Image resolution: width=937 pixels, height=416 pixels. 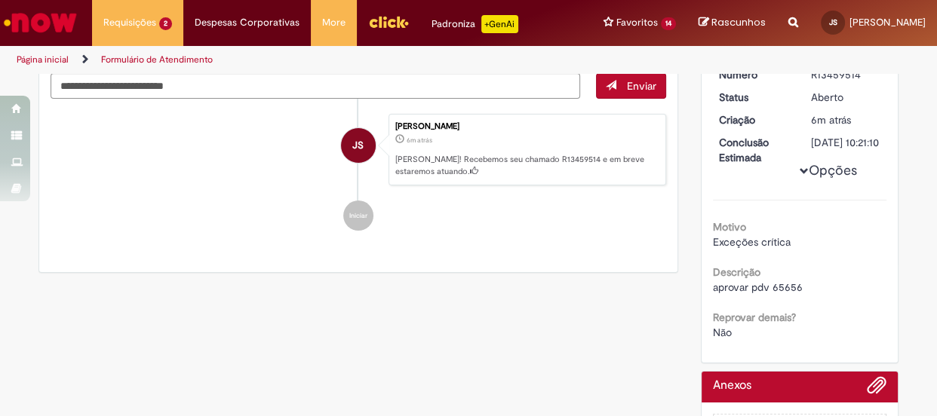 What do you see at coordinates (751, 242) in the screenshot?
I see `span: Exceções crítica` at bounding box center [751, 242].